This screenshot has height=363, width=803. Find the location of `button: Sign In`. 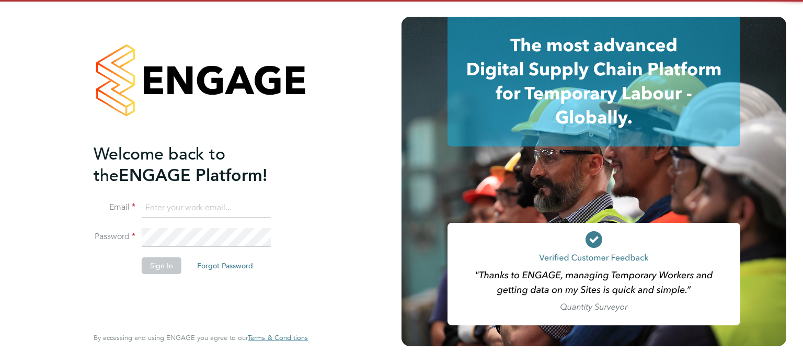

button: Sign In is located at coordinates (162, 266).